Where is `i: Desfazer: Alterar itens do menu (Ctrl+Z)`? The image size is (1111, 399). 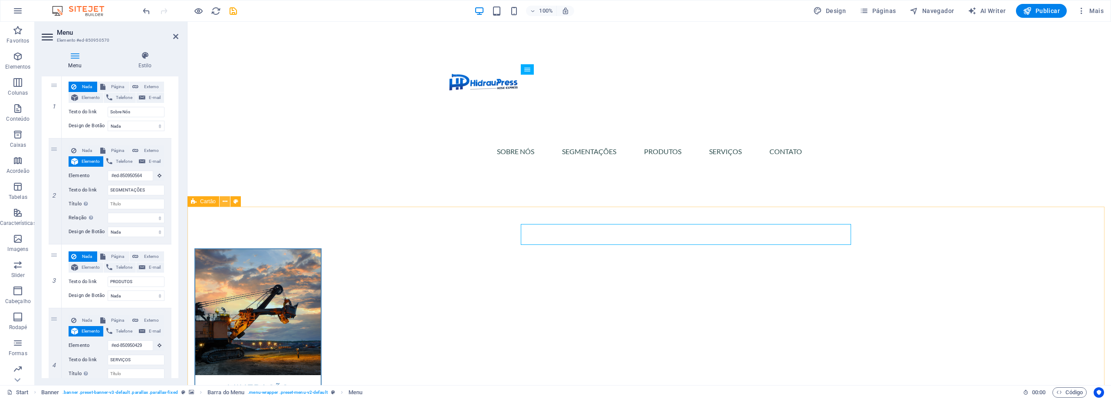 i: Desfazer: Alterar itens do menu (Ctrl+Z) is located at coordinates (146, 11).